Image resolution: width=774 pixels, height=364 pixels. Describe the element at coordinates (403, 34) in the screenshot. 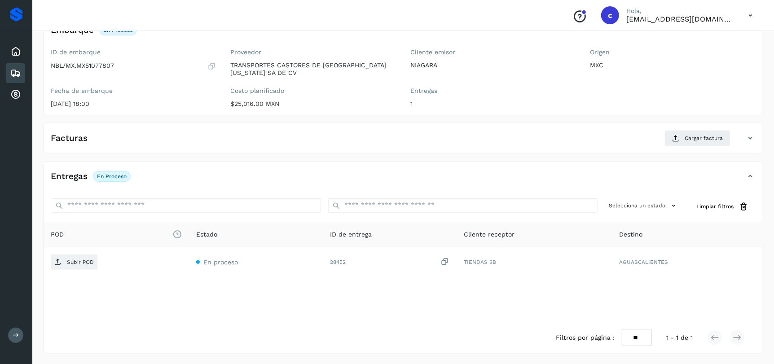

I see `div: EmbarqueEn proceso` at that location.